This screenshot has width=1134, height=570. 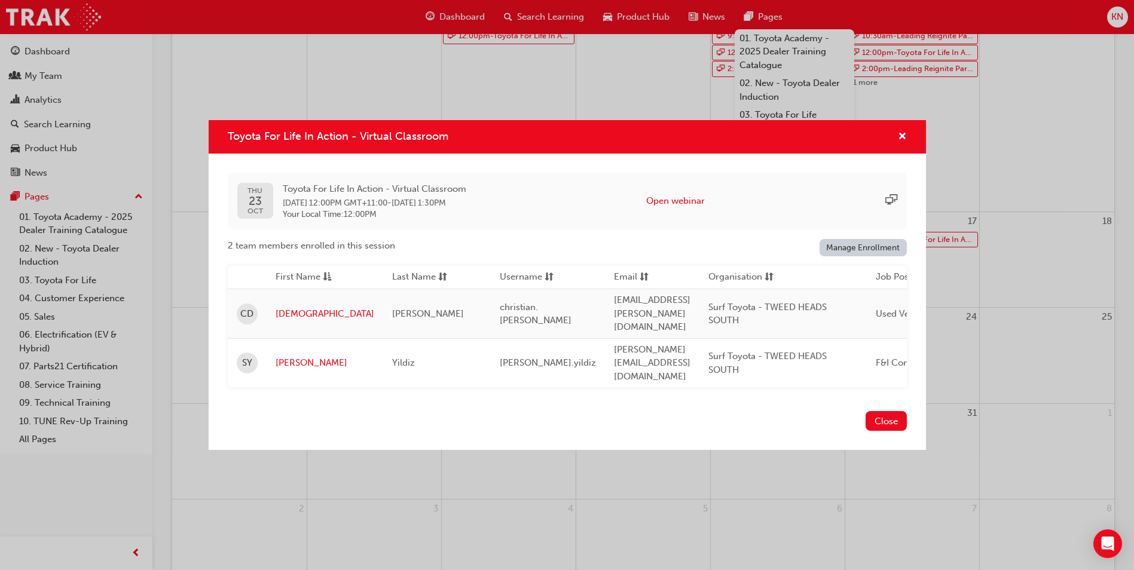 I want to click on span: sessionType_ONLINE_URL-icon, so click(x=891, y=201).